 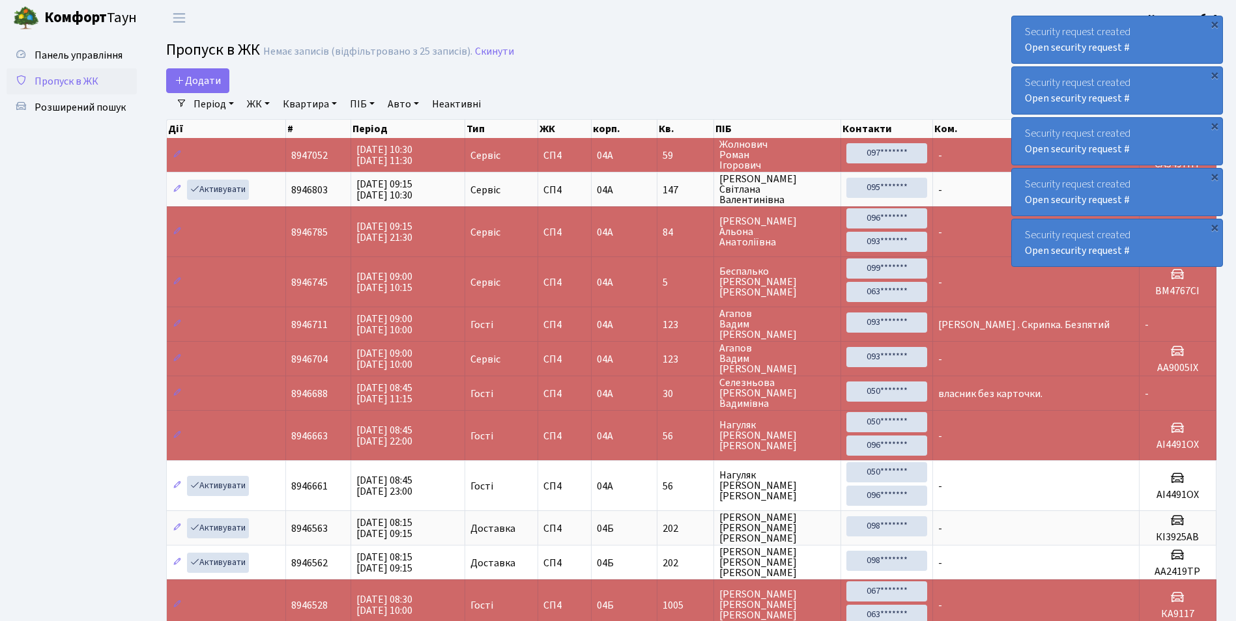 What do you see at coordinates (1177, 368) in the screenshot?
I see `h5: АА9005ІХ` at bounding box center [1177, 368].